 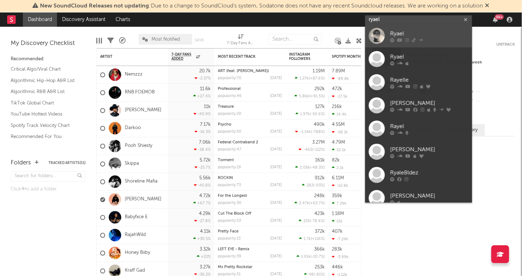 What do you see at coordinates (123, 20) in the screenshot?
I see `a: Charts` at bounding box center [123, 20].